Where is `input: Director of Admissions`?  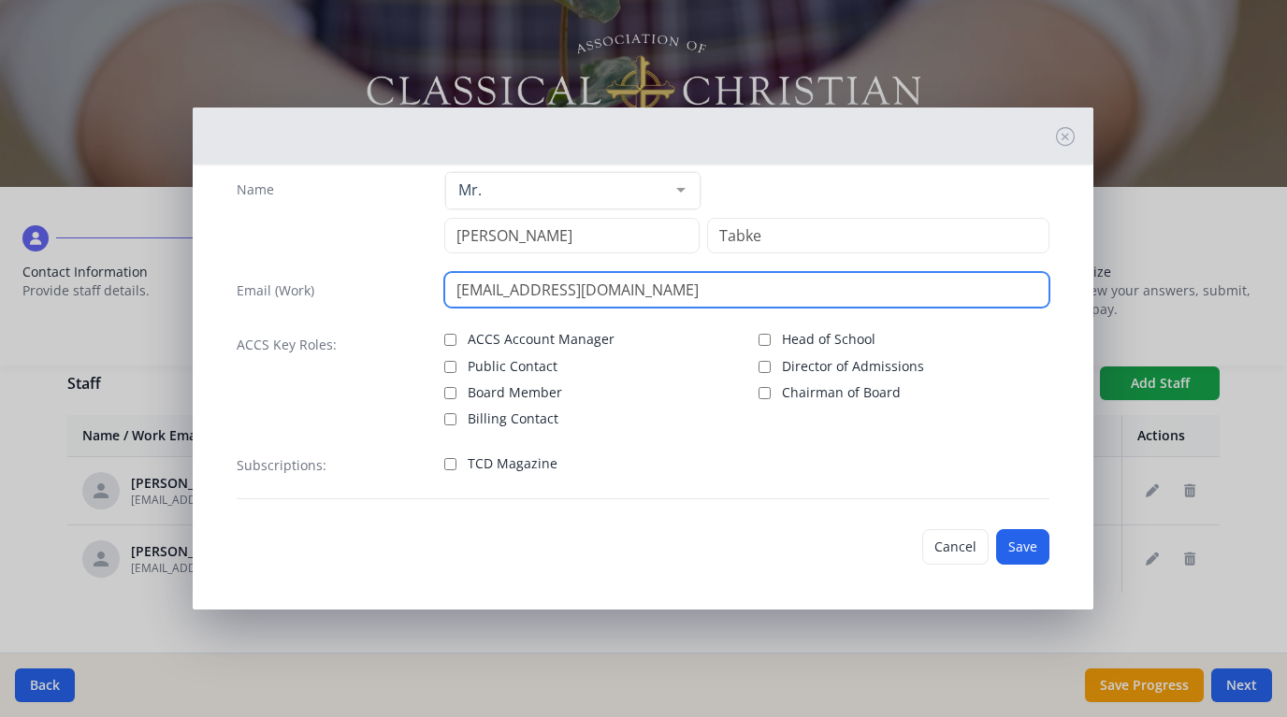
input: Director of Admissions is located at coordinates (764, 367).